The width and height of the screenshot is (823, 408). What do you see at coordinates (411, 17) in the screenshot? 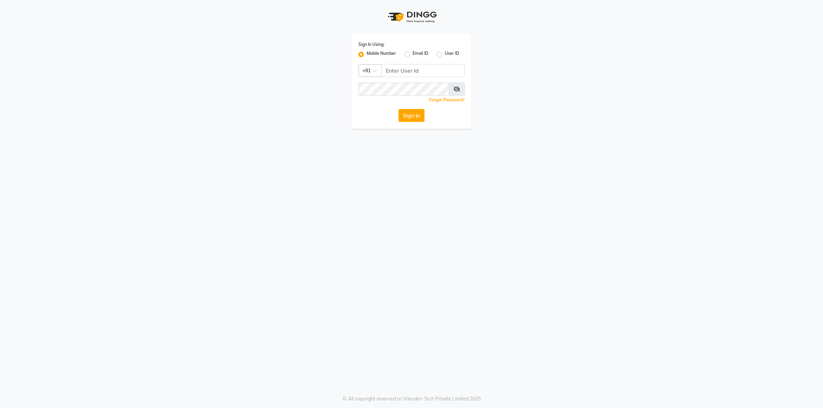
I see `img: logo1.svg` at bounding box center [411, 17].